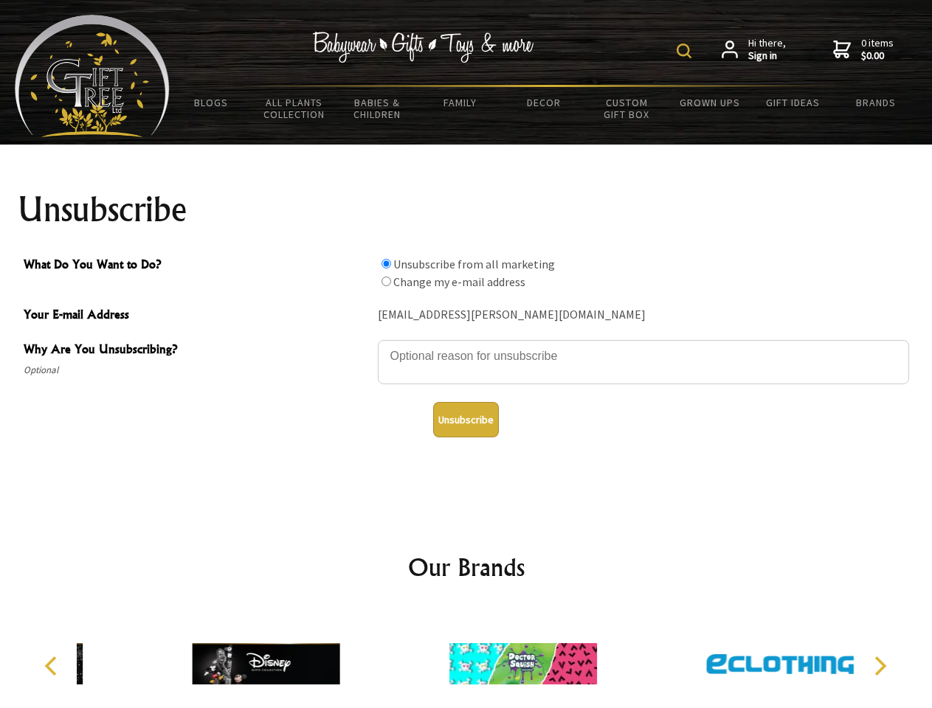  I want to click on span: Why Are You Unsubscribing?, so click(197, 350).